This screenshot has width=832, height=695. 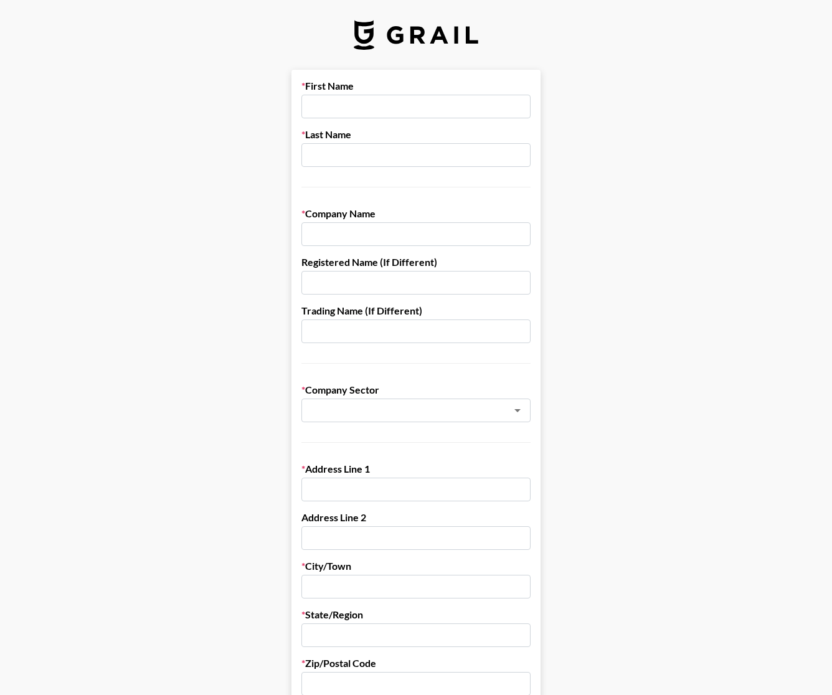 I want to click on button: Open, so click(x=517, y=410).